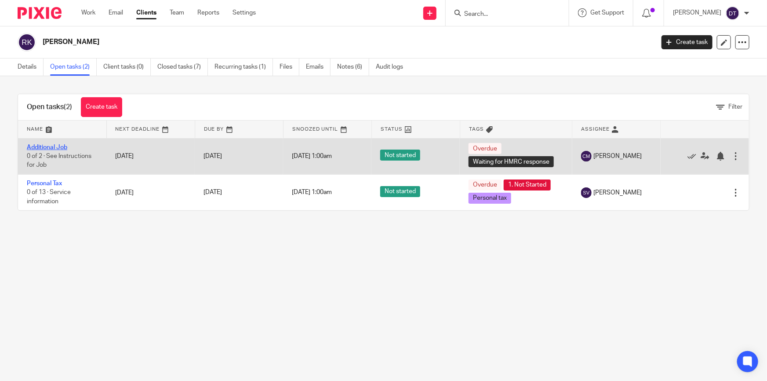  I want to click on span: Waiting for HMRC response, so click(511, 161).